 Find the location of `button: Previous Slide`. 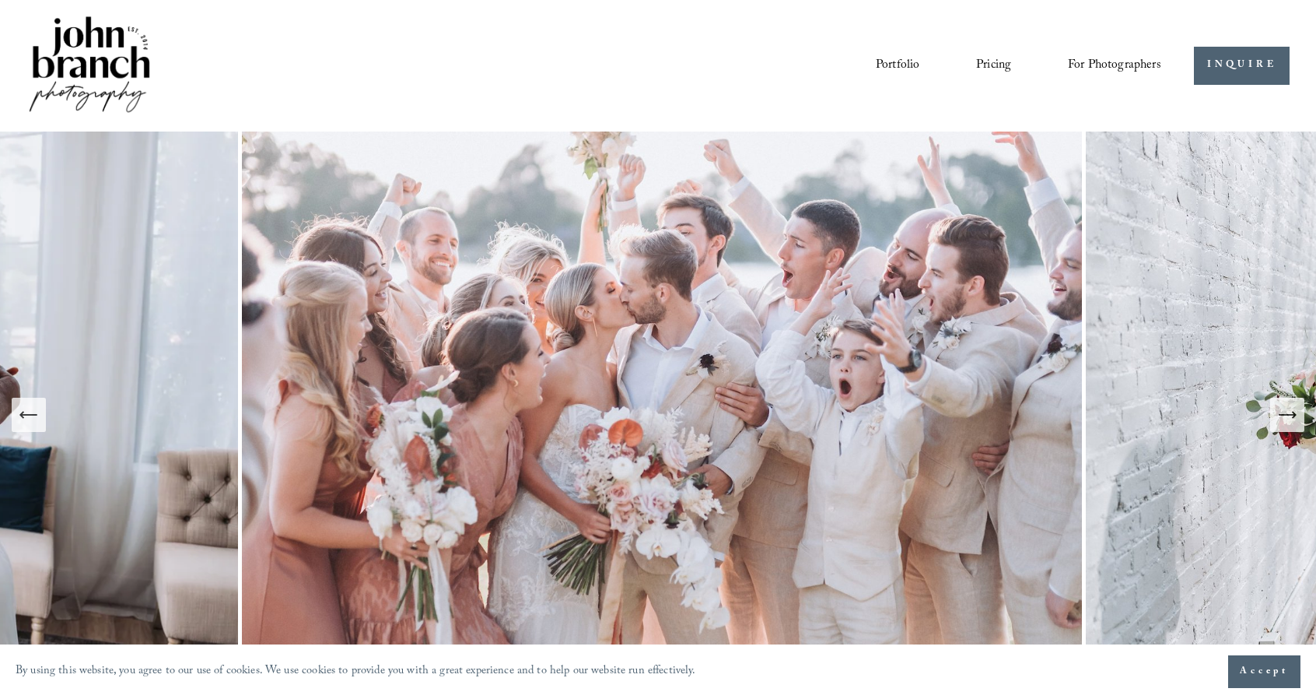

button: Previous Slide is located at coordinates (29, 415).